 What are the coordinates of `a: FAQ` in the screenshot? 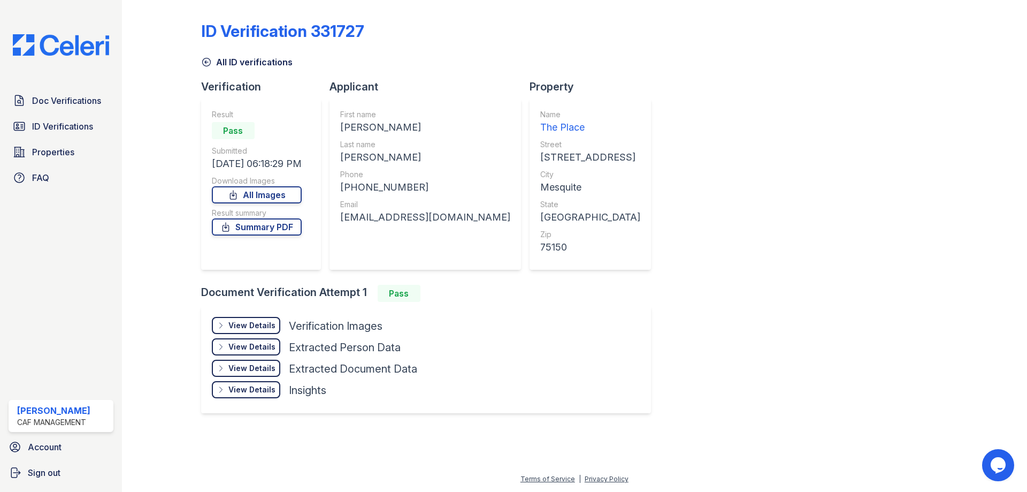 It's located at (61, 178).